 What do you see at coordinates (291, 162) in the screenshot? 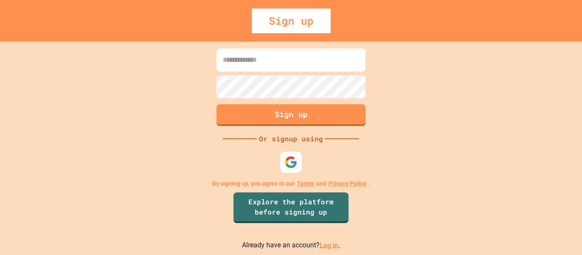
I see `img: google-icon.svg` at bounding box center [291, 162].